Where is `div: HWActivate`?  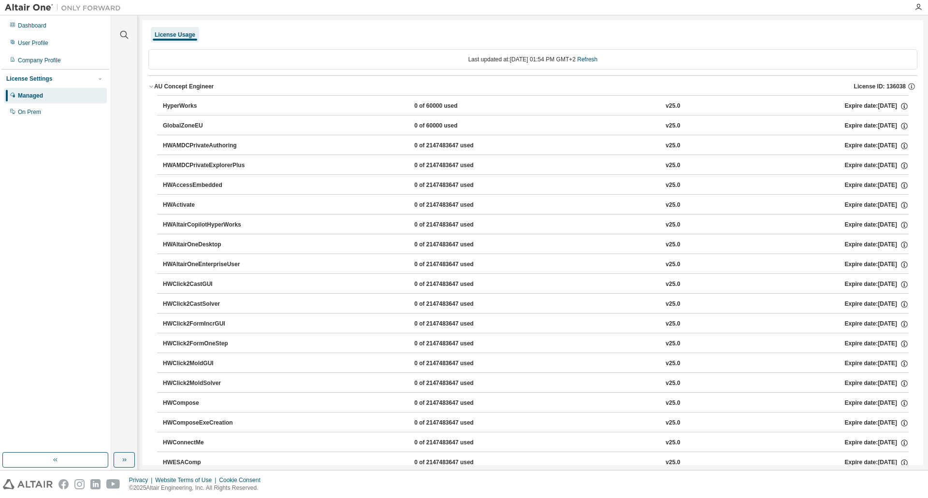
div: HWActivate is located at coordinates (206, 205).